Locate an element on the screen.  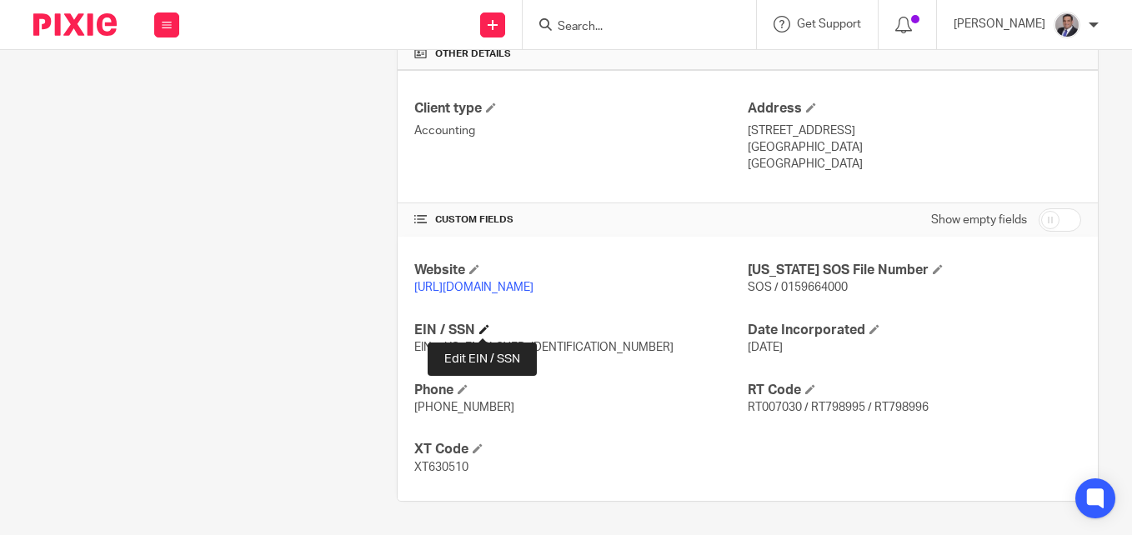
h4: Date Incorporated is located at coordinates (915, 330).